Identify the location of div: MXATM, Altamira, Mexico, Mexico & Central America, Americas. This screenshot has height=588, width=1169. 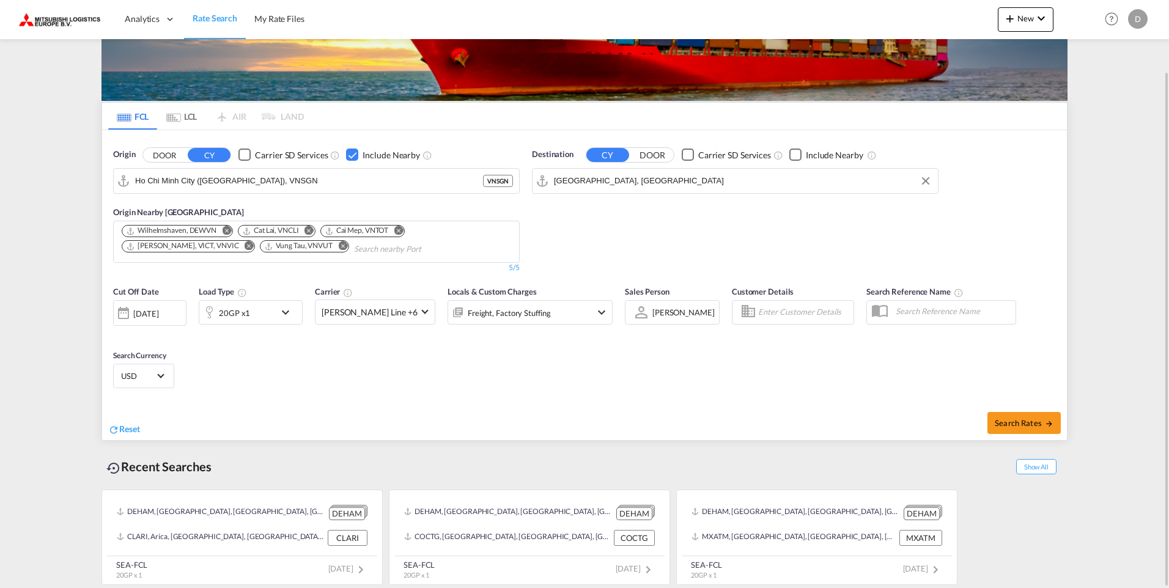
(794, 538).